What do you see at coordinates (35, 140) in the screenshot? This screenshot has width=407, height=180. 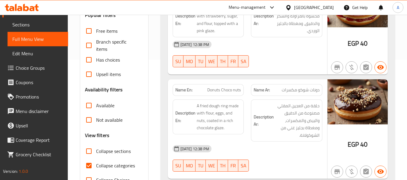 I see `a: Coverage Report` at bounding box center [35, 140].